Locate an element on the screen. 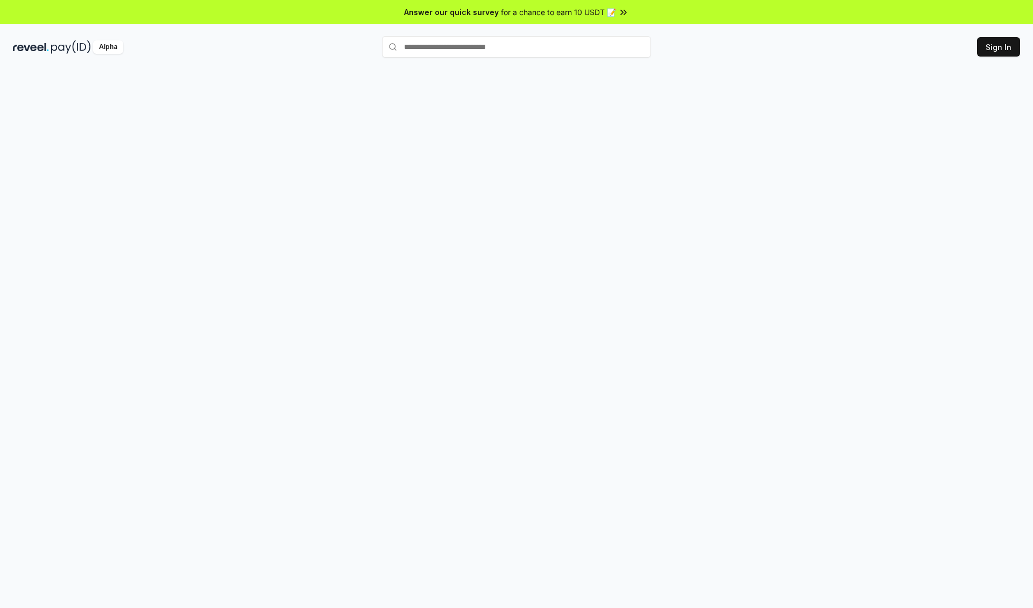  button: Sign In is located at coordinates (999, 47).